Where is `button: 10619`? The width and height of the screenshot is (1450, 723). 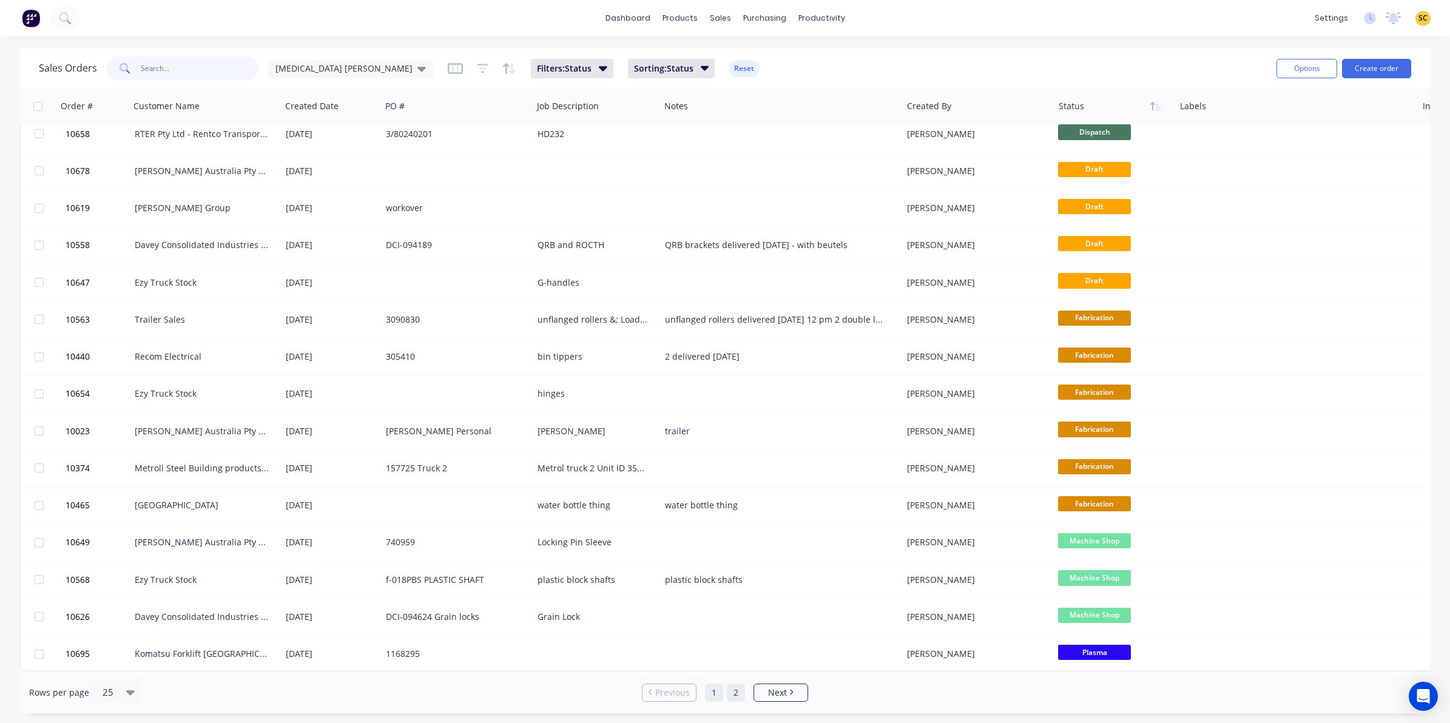
button: 10619 is located at coordinates (98, 208).